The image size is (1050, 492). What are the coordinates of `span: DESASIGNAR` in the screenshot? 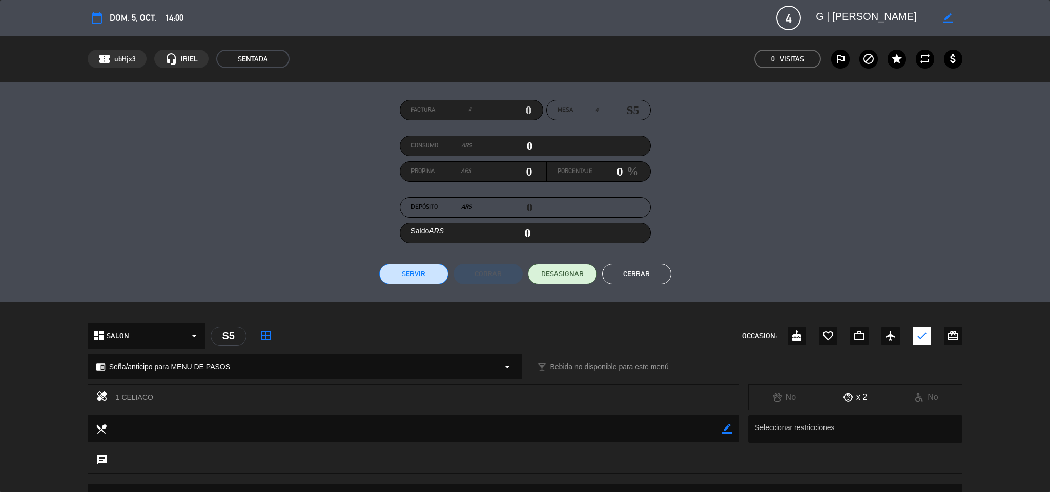 It's located at (562, 274).